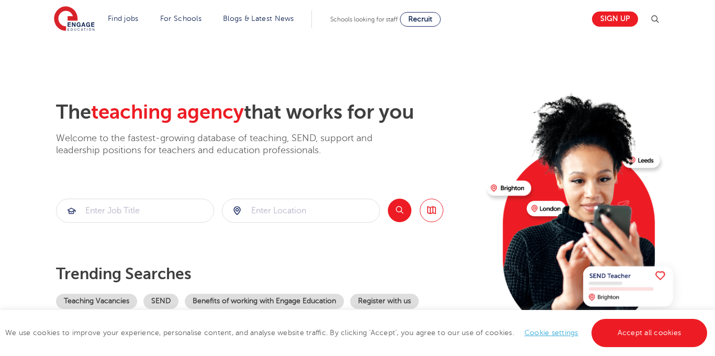  I want to click on span: Schools looking for staff, so click(364, 19).